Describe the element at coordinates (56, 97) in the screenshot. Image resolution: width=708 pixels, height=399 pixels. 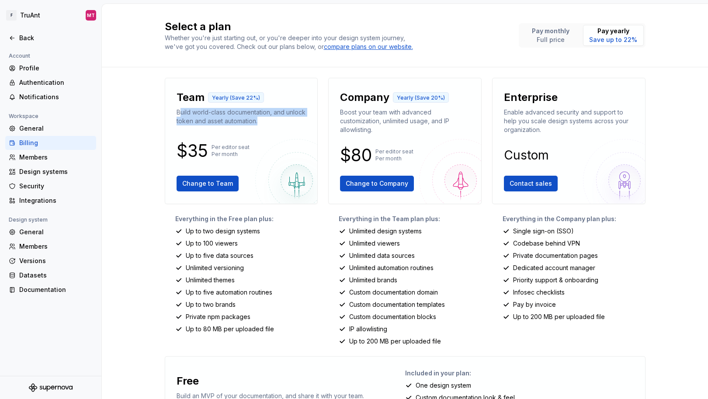
I see `div: Notifications` at that location.